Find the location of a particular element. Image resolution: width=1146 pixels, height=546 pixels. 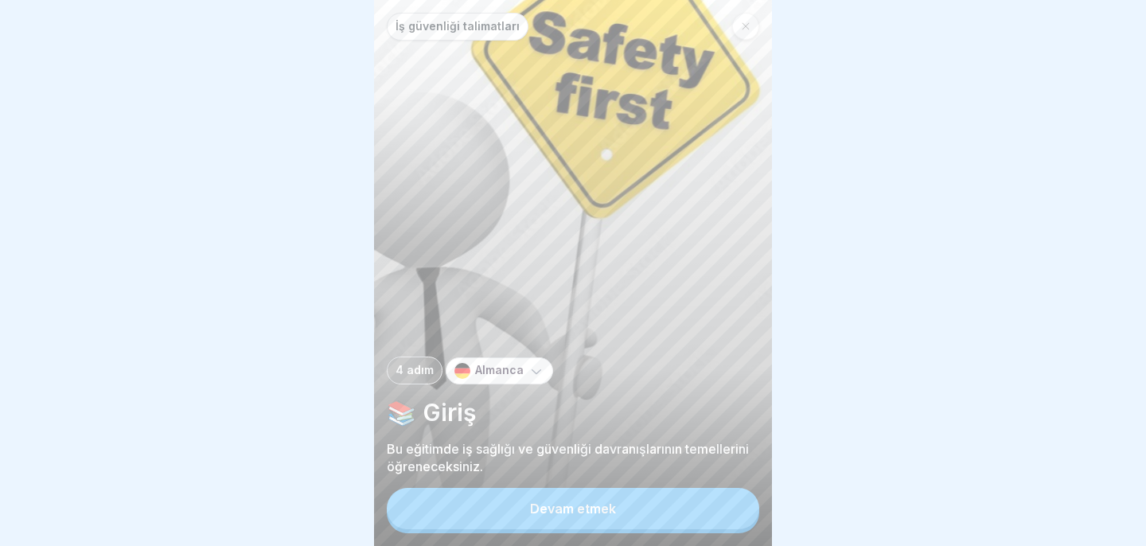

font: Devam etmek is located at coordinates (573, 508).